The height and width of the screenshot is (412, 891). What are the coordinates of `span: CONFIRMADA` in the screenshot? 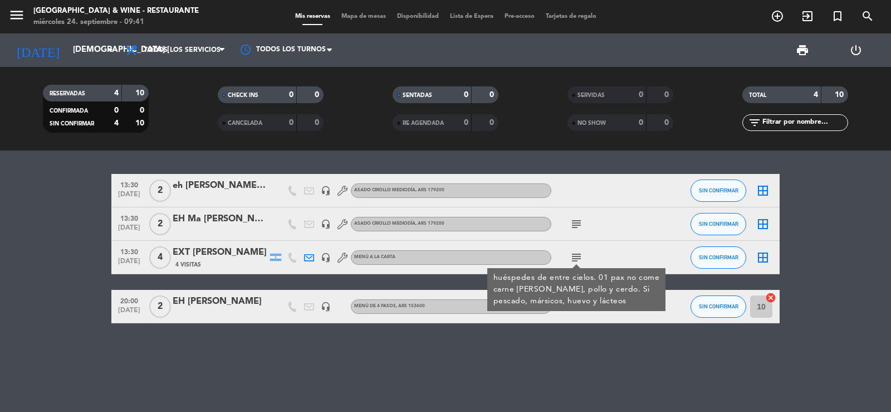 It's located at (69, 111).